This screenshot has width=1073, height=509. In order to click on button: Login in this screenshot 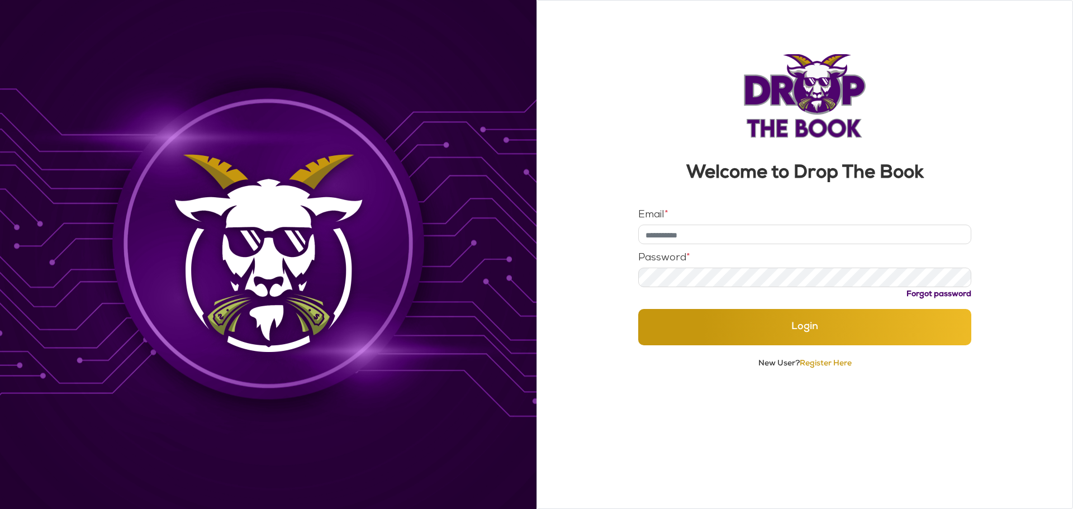, I will do `click(805, 327)`.